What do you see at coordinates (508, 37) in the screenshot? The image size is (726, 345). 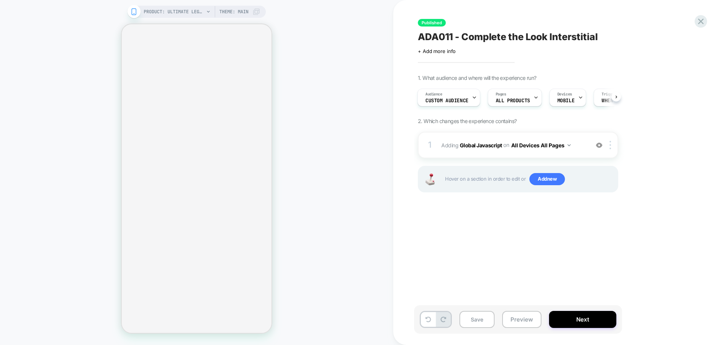 I see `span: ADA011 - Complete the Look Interstitial` at bounding box center [508, 37].